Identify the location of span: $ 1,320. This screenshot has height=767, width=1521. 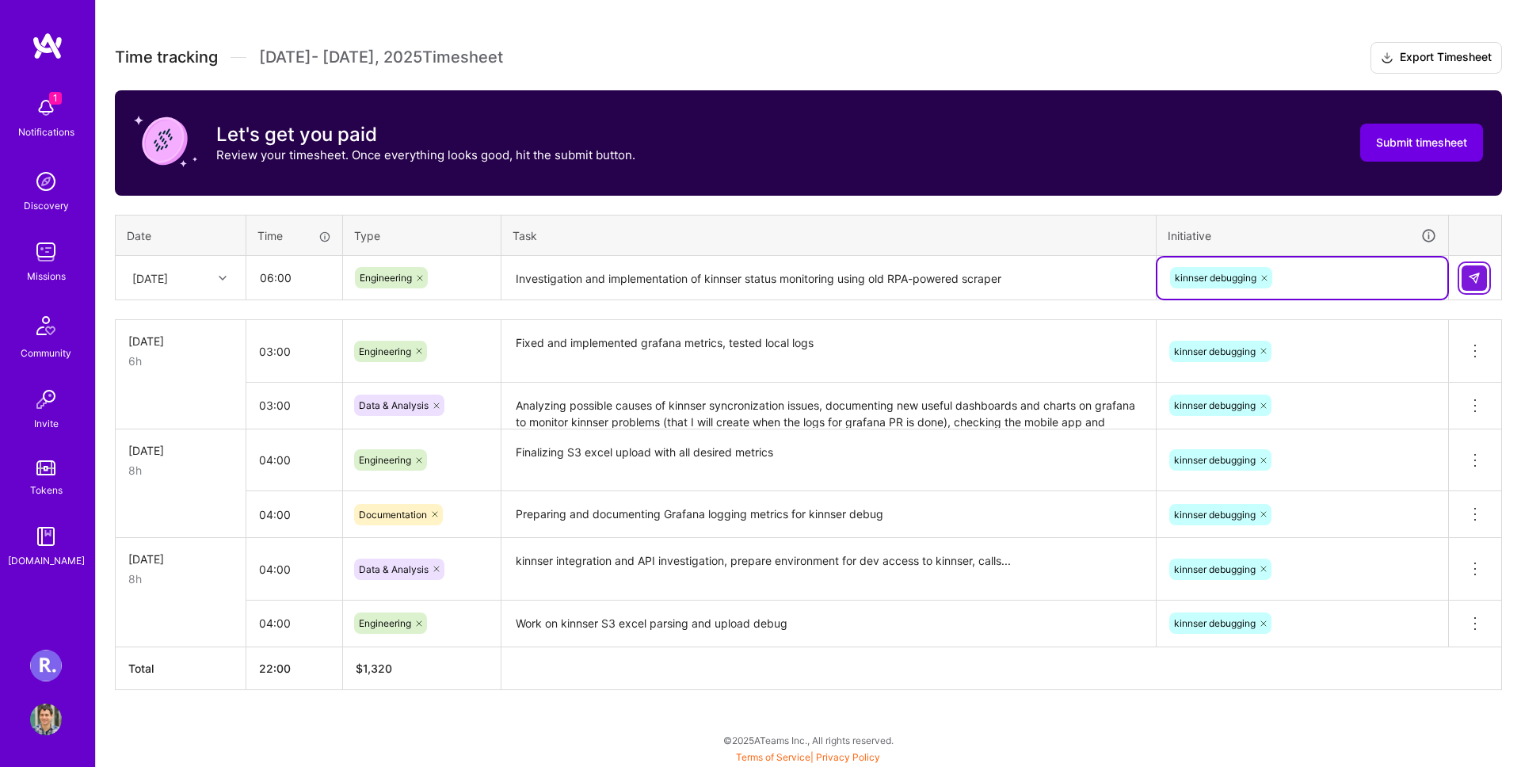
(374, 668).